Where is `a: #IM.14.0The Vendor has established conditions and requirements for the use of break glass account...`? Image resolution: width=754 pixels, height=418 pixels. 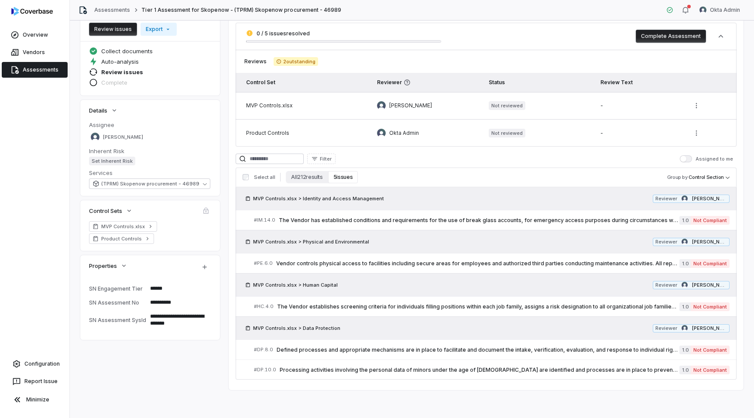 a: #IM.14.0The Vendor has established conditions and requirements for the use of break glass account... is located at coordinates (492, 220).